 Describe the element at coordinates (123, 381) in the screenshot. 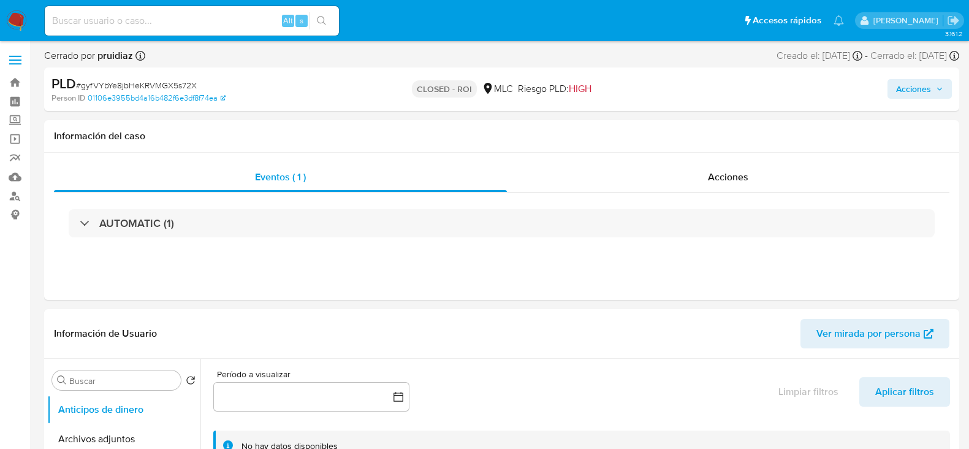

I see `input: Buscar` at that location.